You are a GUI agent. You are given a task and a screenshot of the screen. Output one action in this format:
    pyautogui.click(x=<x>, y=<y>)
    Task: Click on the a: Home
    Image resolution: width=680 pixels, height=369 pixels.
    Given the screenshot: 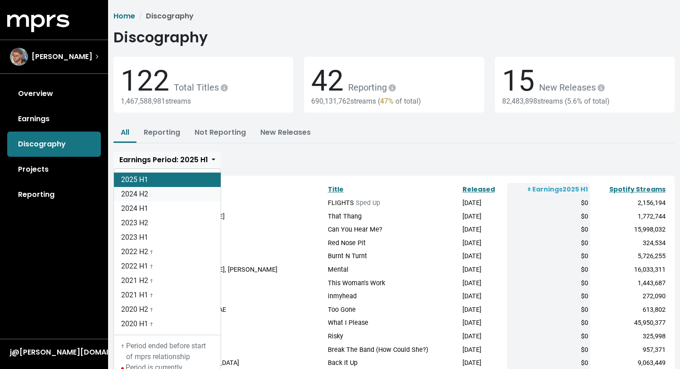 What is the action you would take?
    pyautogui.click(x=124, y=16)
    